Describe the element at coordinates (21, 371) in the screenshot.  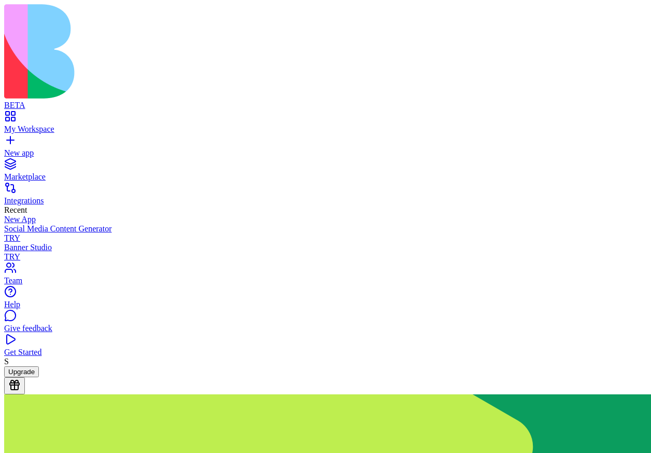
I see `button: Upgrade` at that location.